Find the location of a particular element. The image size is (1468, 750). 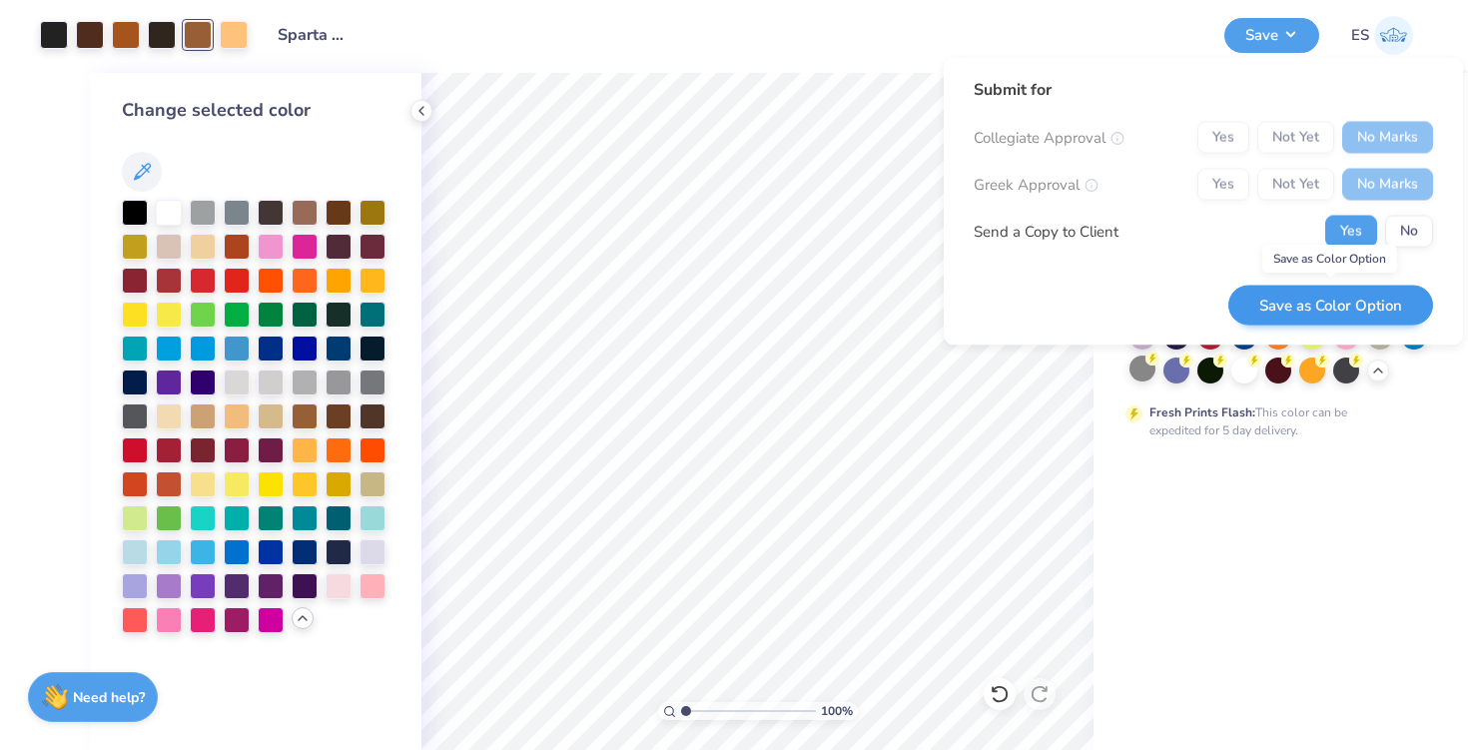

button: Save is located at coordinates (1271, 35).